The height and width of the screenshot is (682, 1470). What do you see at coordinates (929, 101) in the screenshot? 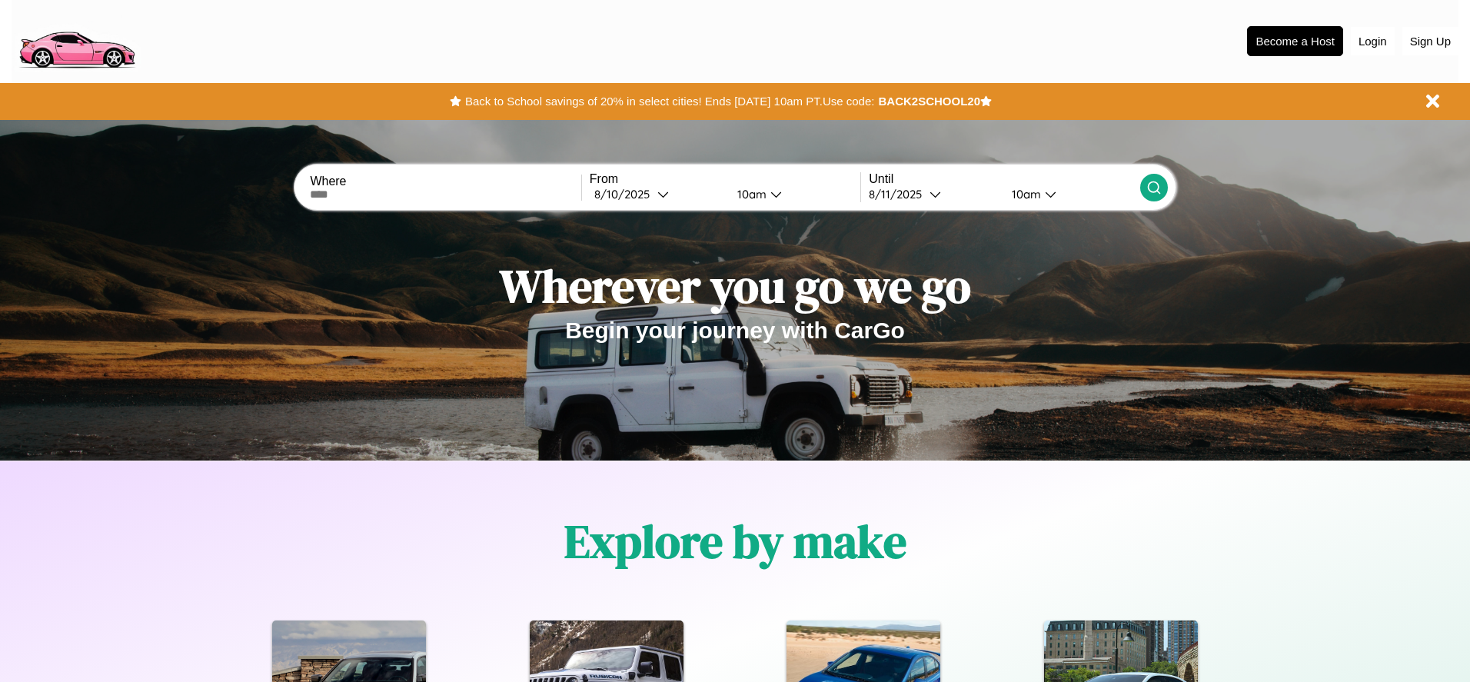
I see `b: BACK2SCHOOL20` at bounding box center [929, 101].